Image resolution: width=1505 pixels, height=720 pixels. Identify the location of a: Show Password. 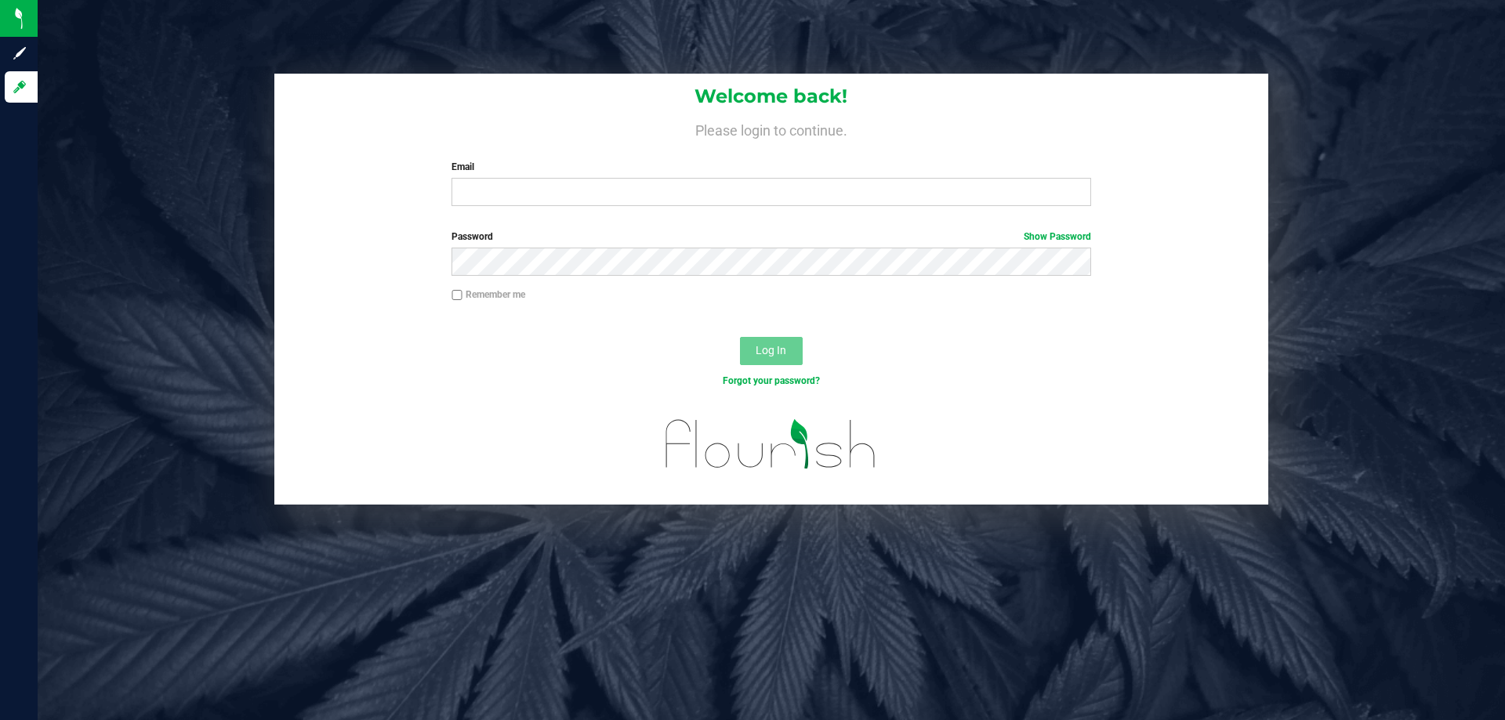
(1057, 237).